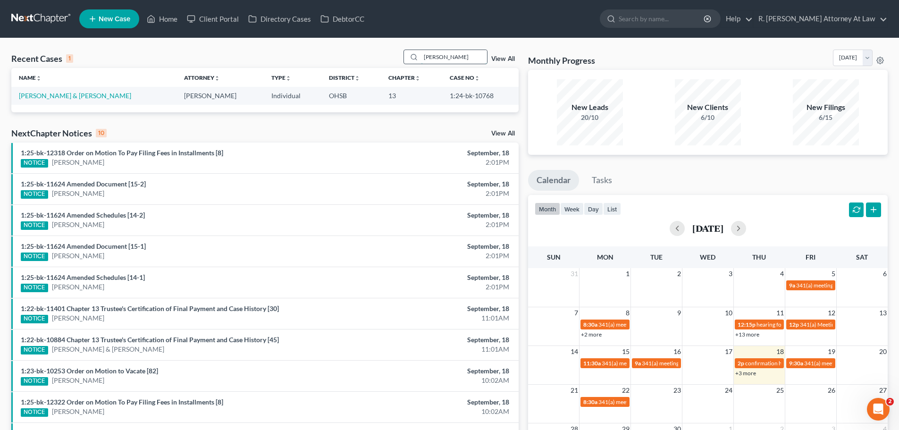 The height and width of the screenshot is (430, 899). I want to click on a: Help, so click(737, 19).